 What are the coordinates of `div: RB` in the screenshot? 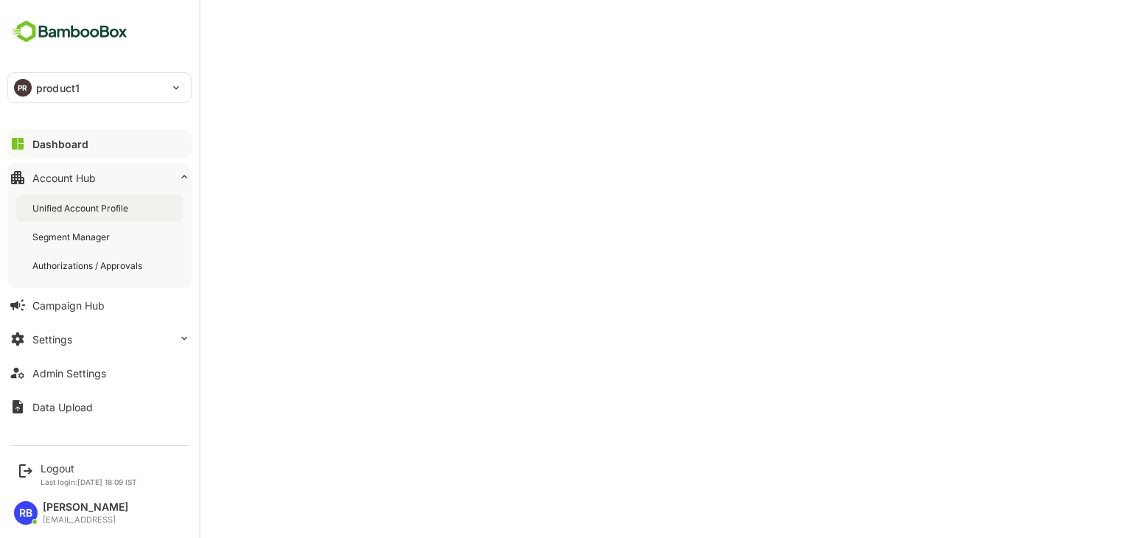 It's located at (26, 513).